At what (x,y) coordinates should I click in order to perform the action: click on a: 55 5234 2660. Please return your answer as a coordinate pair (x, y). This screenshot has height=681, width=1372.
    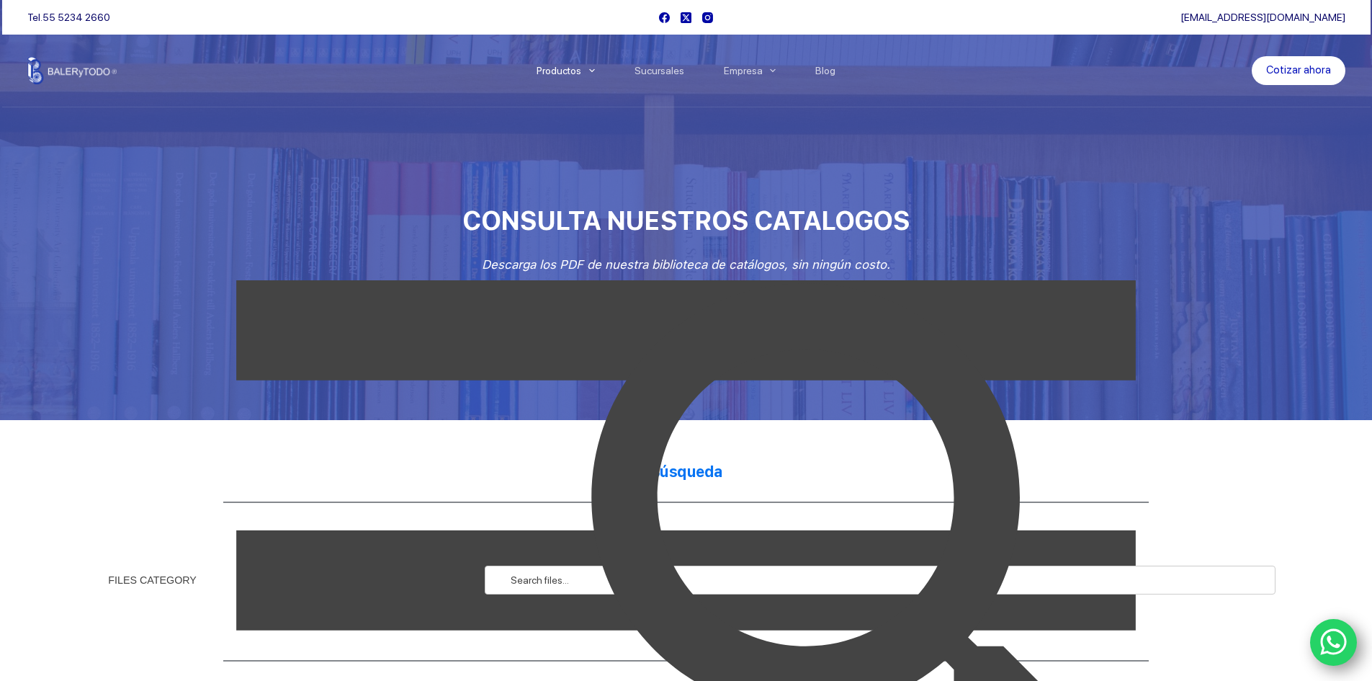
    Looking at the image, I should click on (76, 17).